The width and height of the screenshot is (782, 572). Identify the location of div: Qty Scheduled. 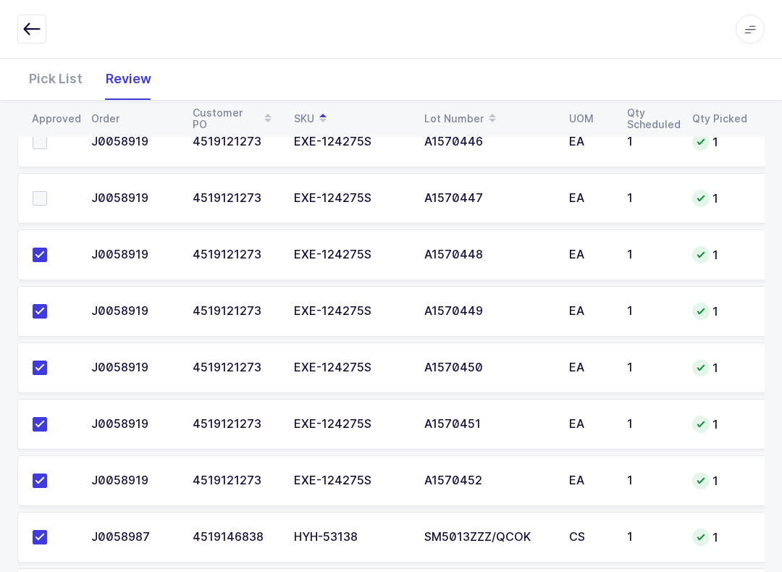
(651, 119).